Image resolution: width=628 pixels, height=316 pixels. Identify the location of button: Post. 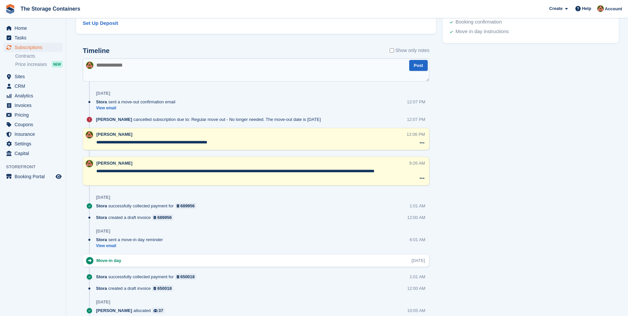
(418, 65).